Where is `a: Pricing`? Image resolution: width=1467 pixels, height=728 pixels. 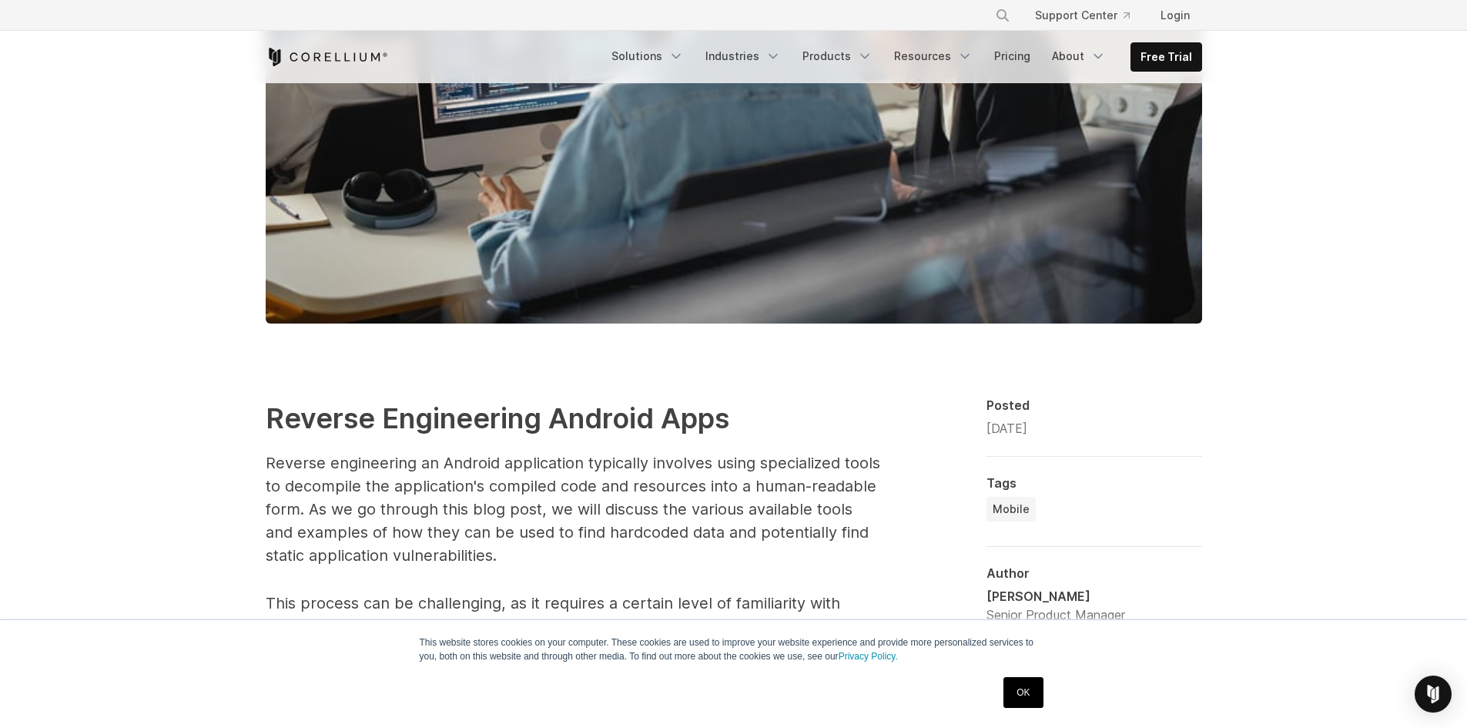
a: Pricing is located at coordinates (1012, 56).